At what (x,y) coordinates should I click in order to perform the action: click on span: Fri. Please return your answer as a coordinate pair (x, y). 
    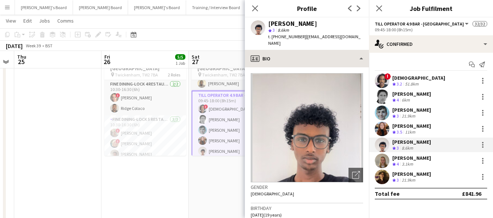
    Looking at the image, I should click on (107, 57).